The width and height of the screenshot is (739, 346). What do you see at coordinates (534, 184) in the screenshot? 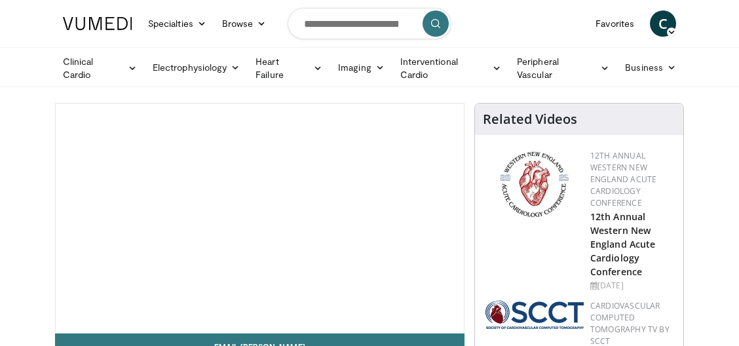
I see `img: 0954f259-7907-4053-a817-32a96463ecc8.png.150x105_q85_autocrop_double_scale_upscale_version-0.2.png` at bounding box center [534, 184].